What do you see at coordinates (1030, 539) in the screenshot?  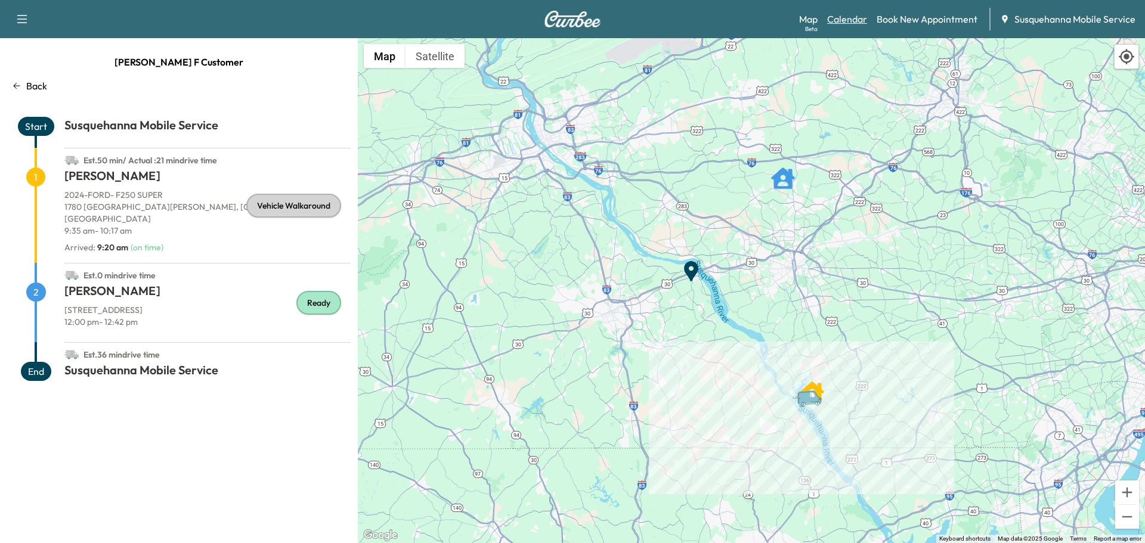 I see `span: Map data ©2025 Google` at bounding box center [1030, 539].